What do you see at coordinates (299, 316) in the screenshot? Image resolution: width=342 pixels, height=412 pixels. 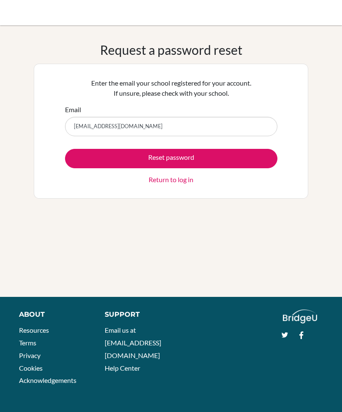 I see `img: logo_white@2x-f4f0deed5e89b7ecb1c2cc34c3e3d731f90f0f143d5ea2071677605dd97b5244.png` at bounding box center [299, 316].